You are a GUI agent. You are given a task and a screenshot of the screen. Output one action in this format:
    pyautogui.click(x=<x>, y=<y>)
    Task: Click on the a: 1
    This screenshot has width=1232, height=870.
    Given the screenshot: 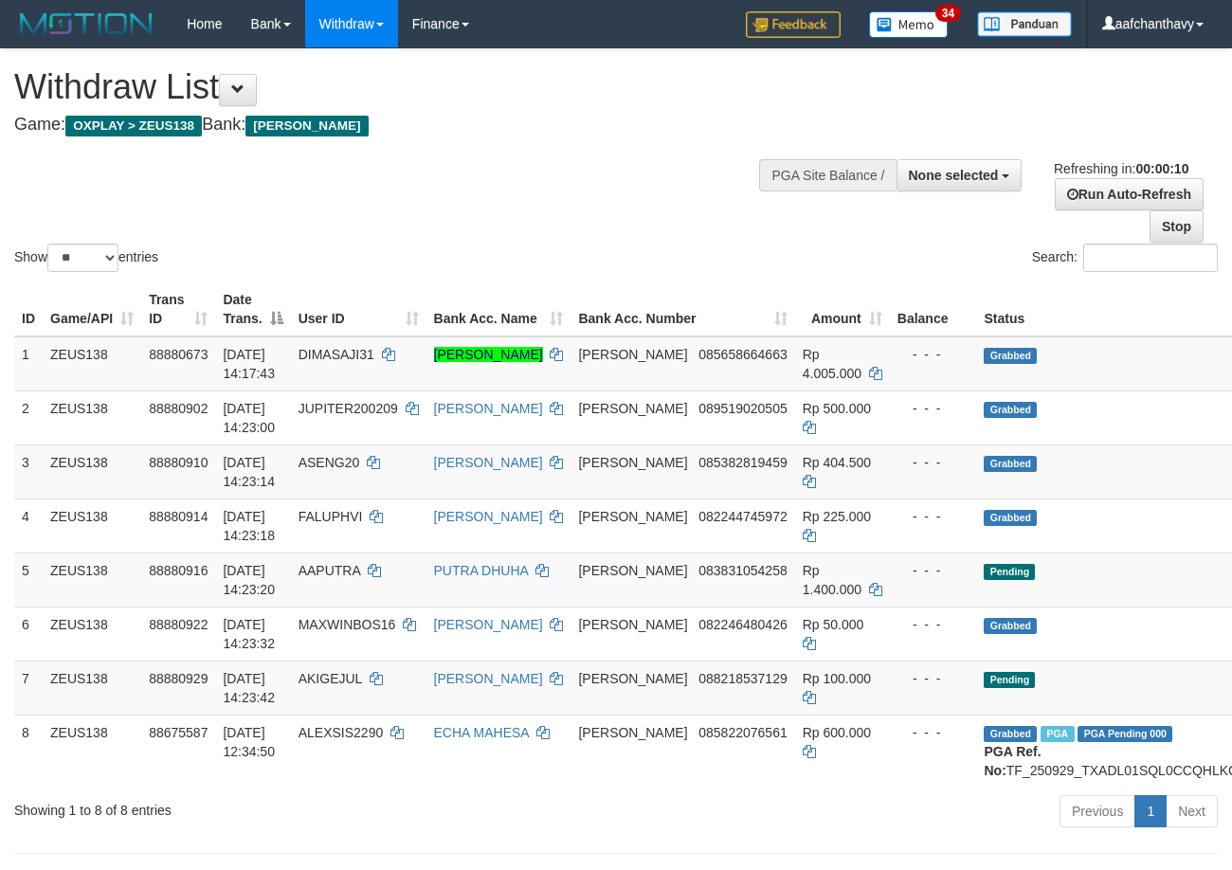 What is the action you would take?
    pyautogui.click(x=1150, y=811)
    